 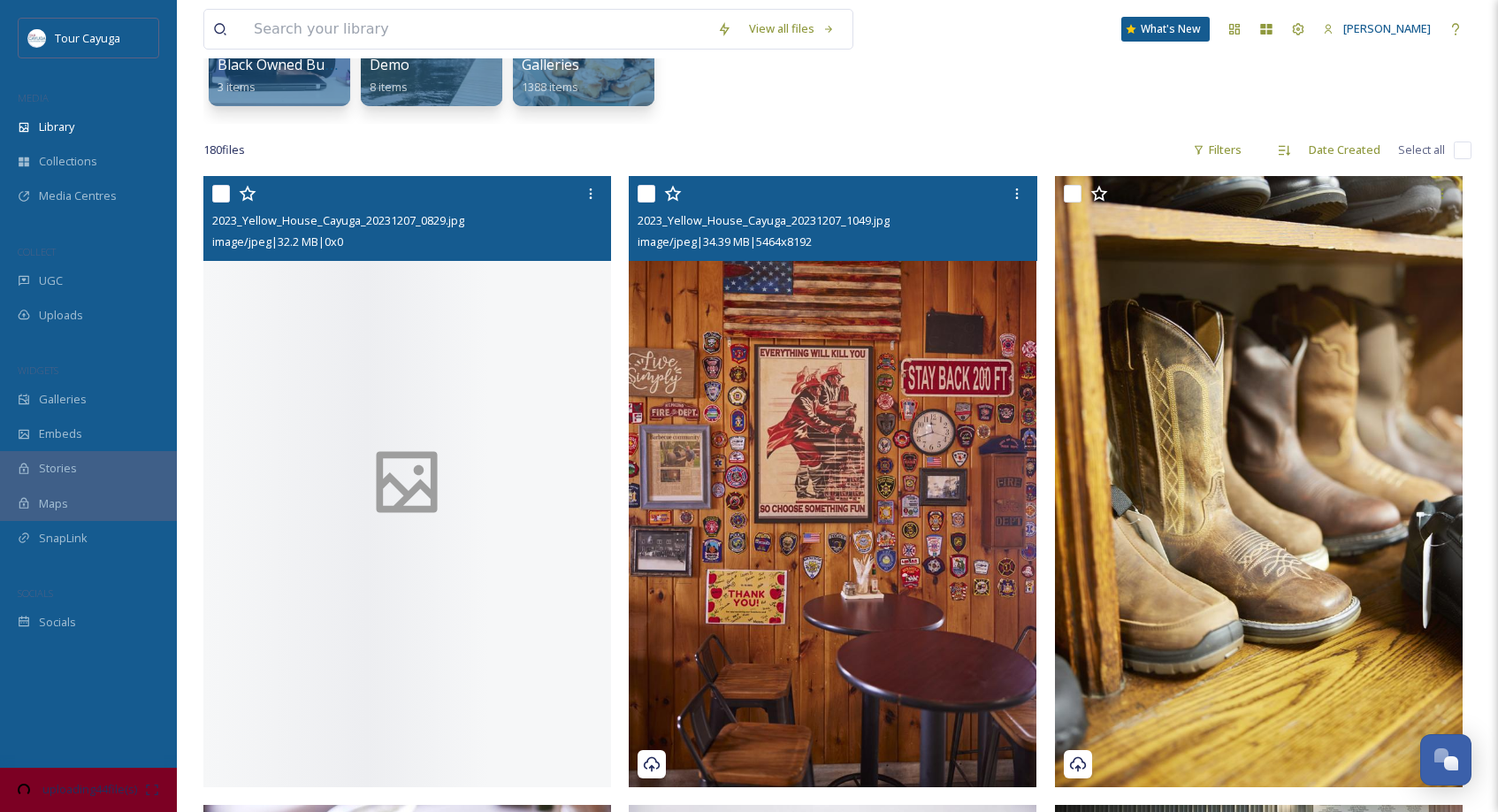 What do you see at coordinates (78, 196) in the screenshot?
I see `span: Media Centres` at bounding box center [78, 196].